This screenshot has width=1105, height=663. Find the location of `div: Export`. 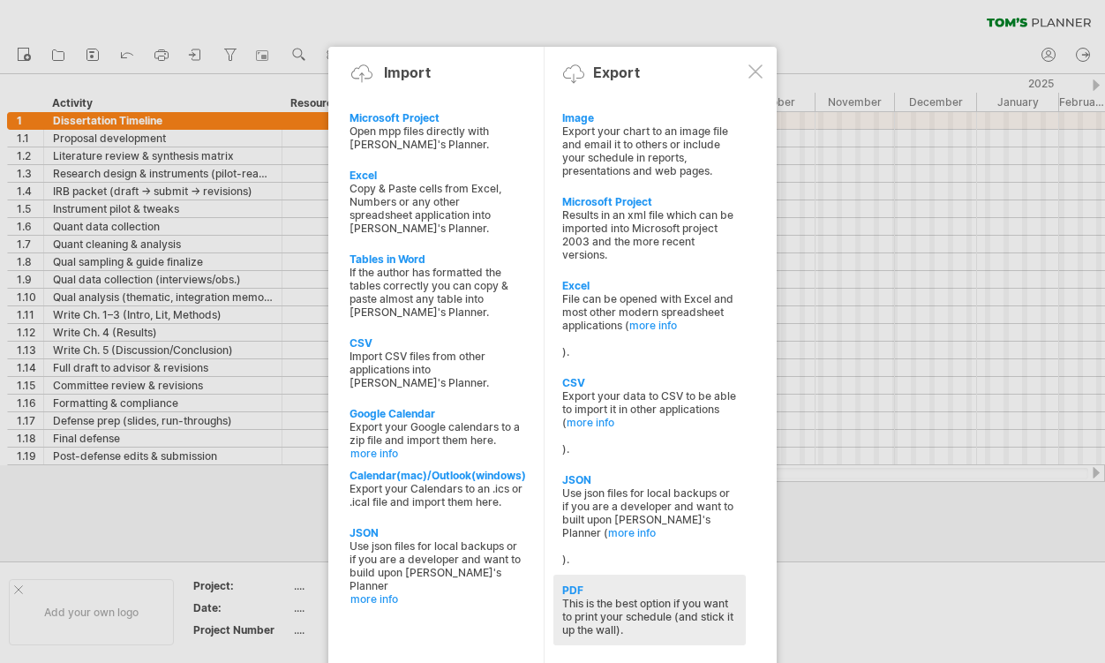

div: Export is located at coordinates (616, 72).